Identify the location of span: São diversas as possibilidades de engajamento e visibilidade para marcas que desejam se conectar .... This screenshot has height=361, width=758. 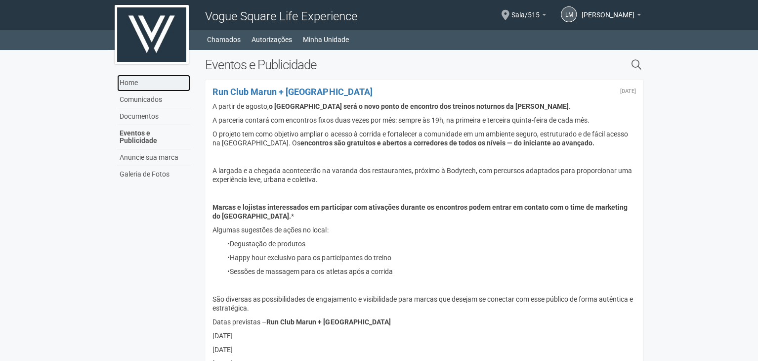
(423, 303).